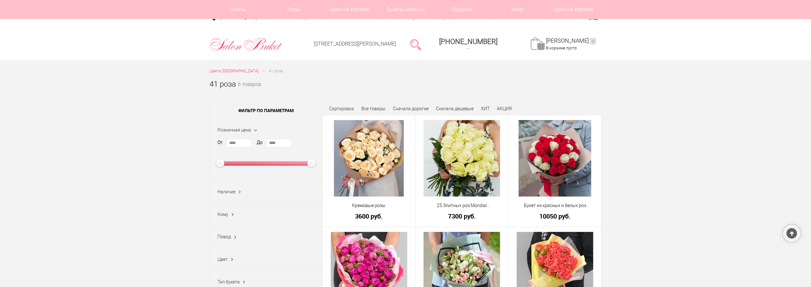  What do you see at coordinates (462, 216) in the screenshot?
I see `a: 7300 руб.` at bounding box center [462, 216].